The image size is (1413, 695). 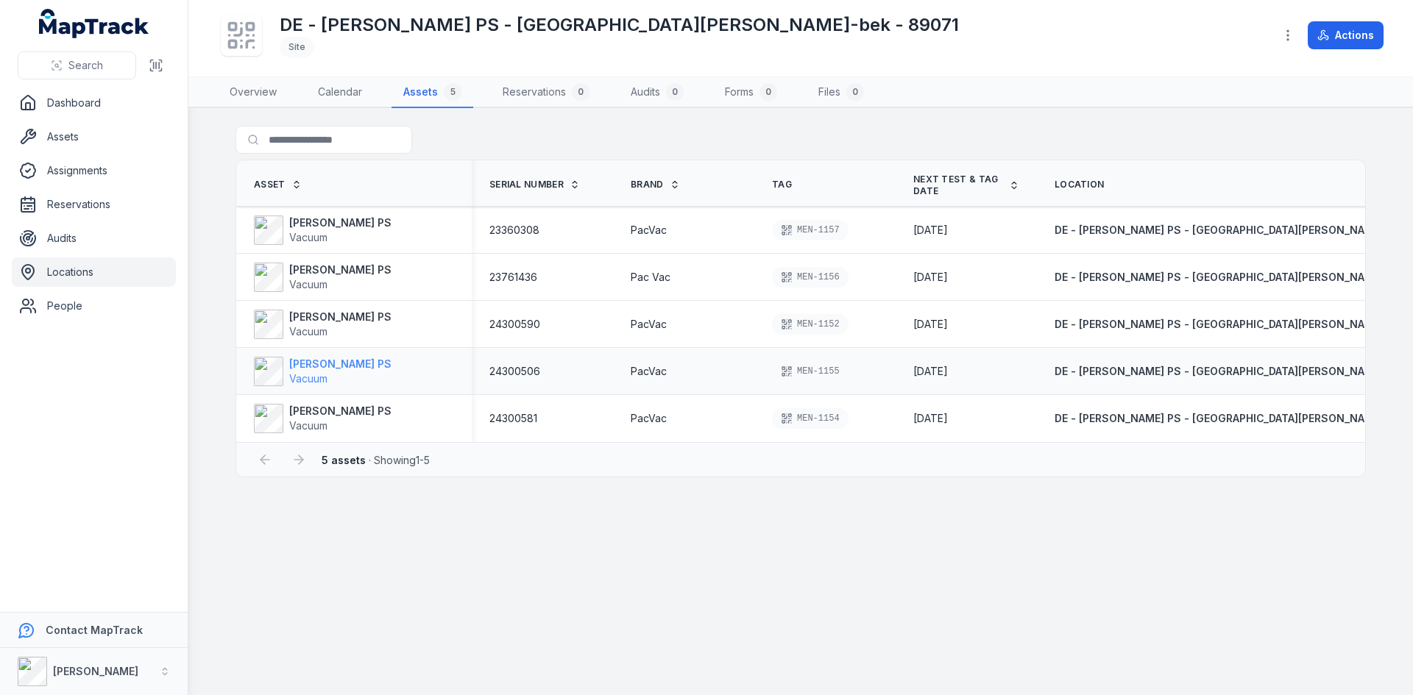 I want to click on a: Assets, so click(x=93, y=137).